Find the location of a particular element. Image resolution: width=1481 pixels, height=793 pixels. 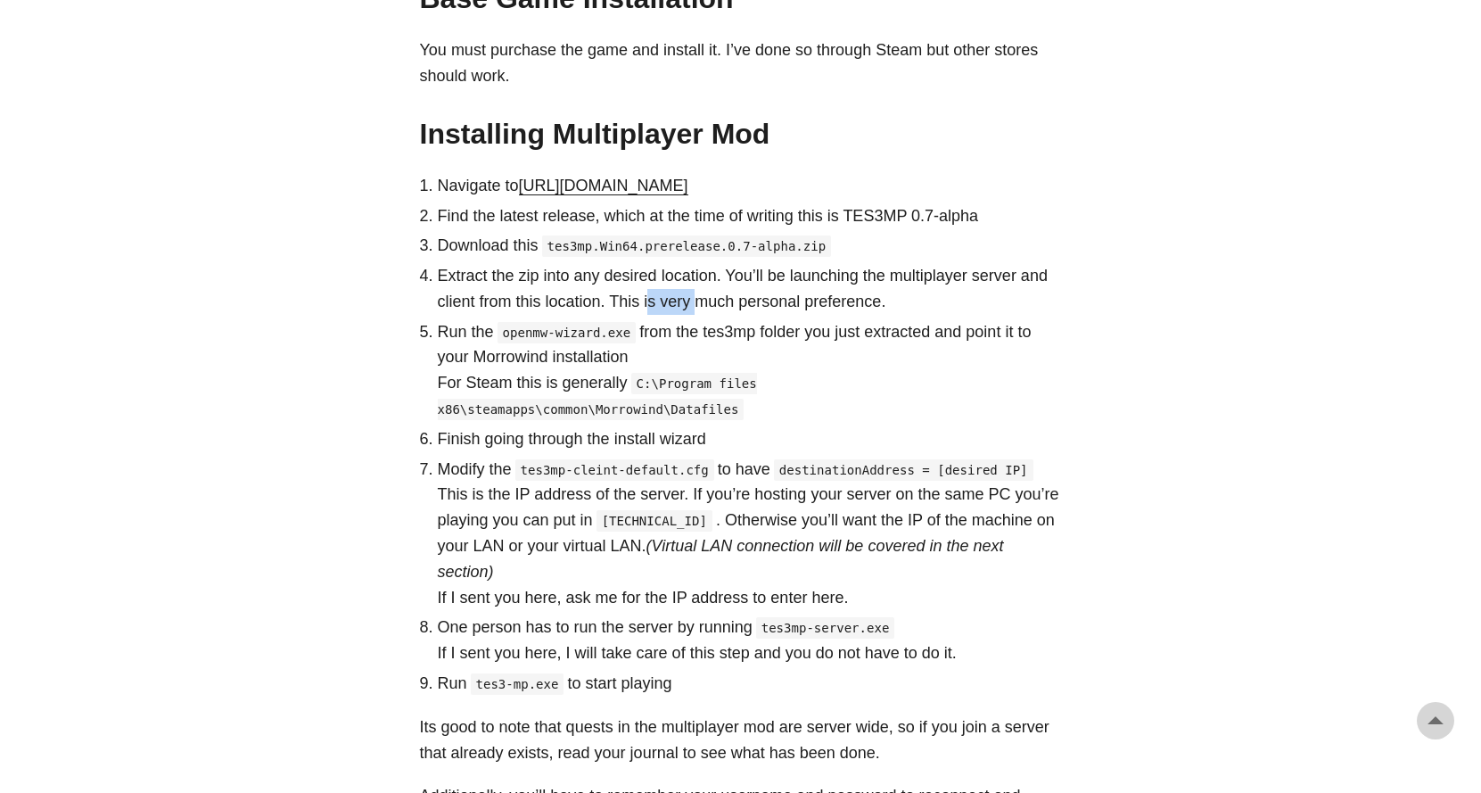

p: Modify the to have is located at coordinates (750, 469).